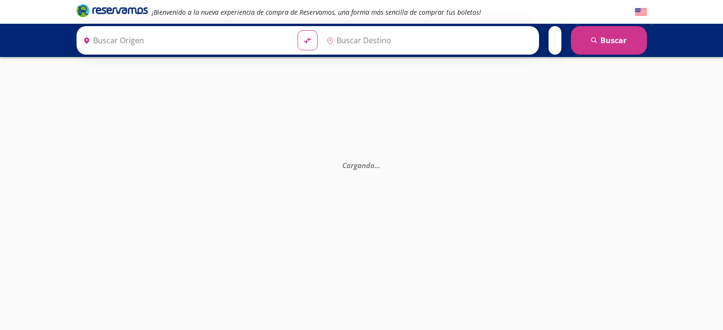  Describe the element at coordinates (185, 40) in the screenshot. I see `input: Buscar Origen` at that location.